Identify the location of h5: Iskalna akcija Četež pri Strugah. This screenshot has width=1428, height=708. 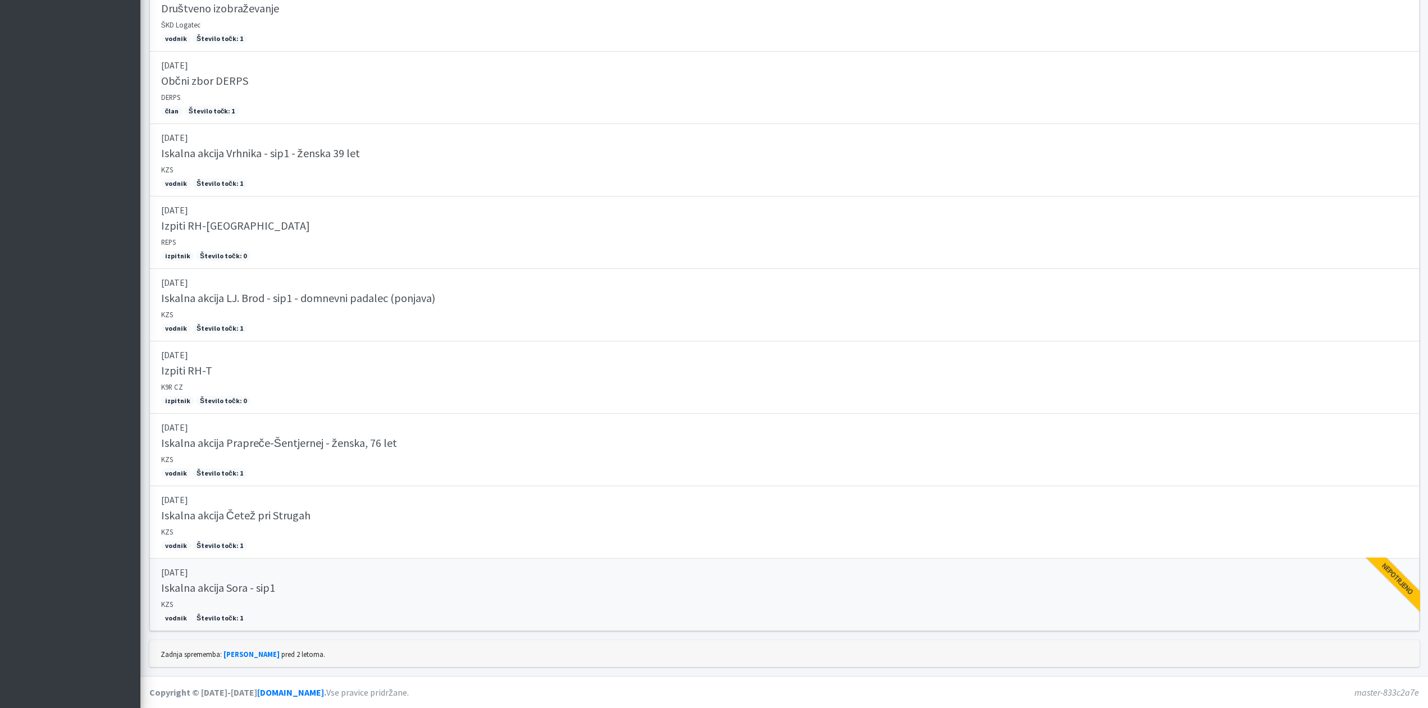
(236, 515).